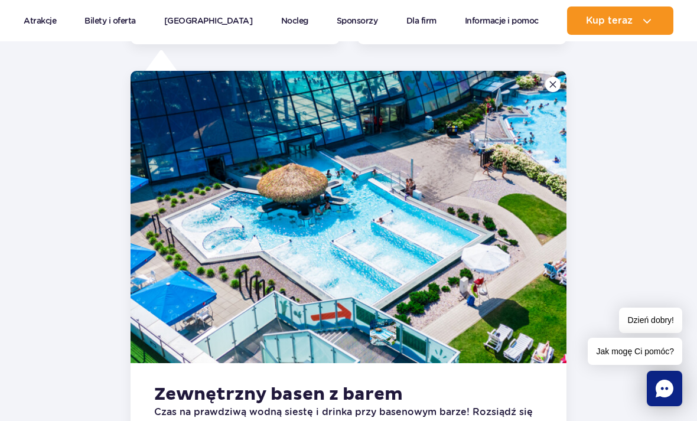 The height and width of the screenshot is (421, 697). Describe the element at coordinates (650, 320) in the screenshot. I see `span: Dzień dobry!` at that location.